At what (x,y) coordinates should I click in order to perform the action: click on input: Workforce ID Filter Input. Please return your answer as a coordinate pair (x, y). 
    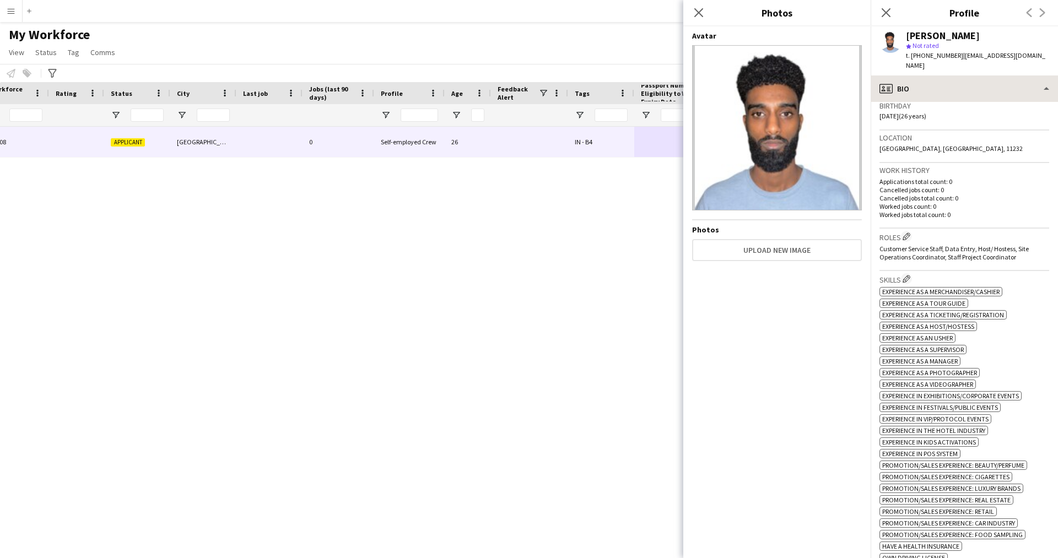
    Looking at the image, I should click on (26, 115).